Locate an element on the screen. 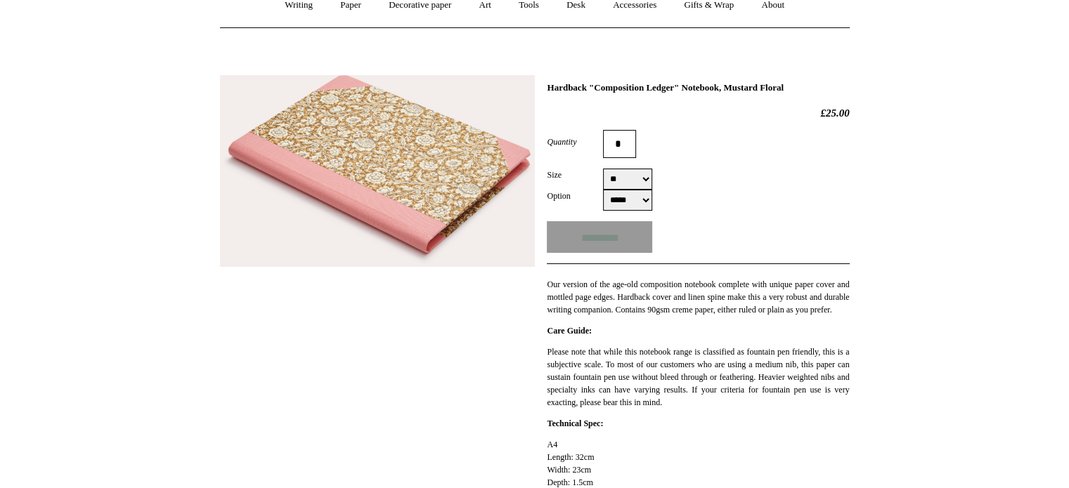  img: Hardback "Composition Ledger" Notebook, Mustard Floral is located at coordinates (377, 171).